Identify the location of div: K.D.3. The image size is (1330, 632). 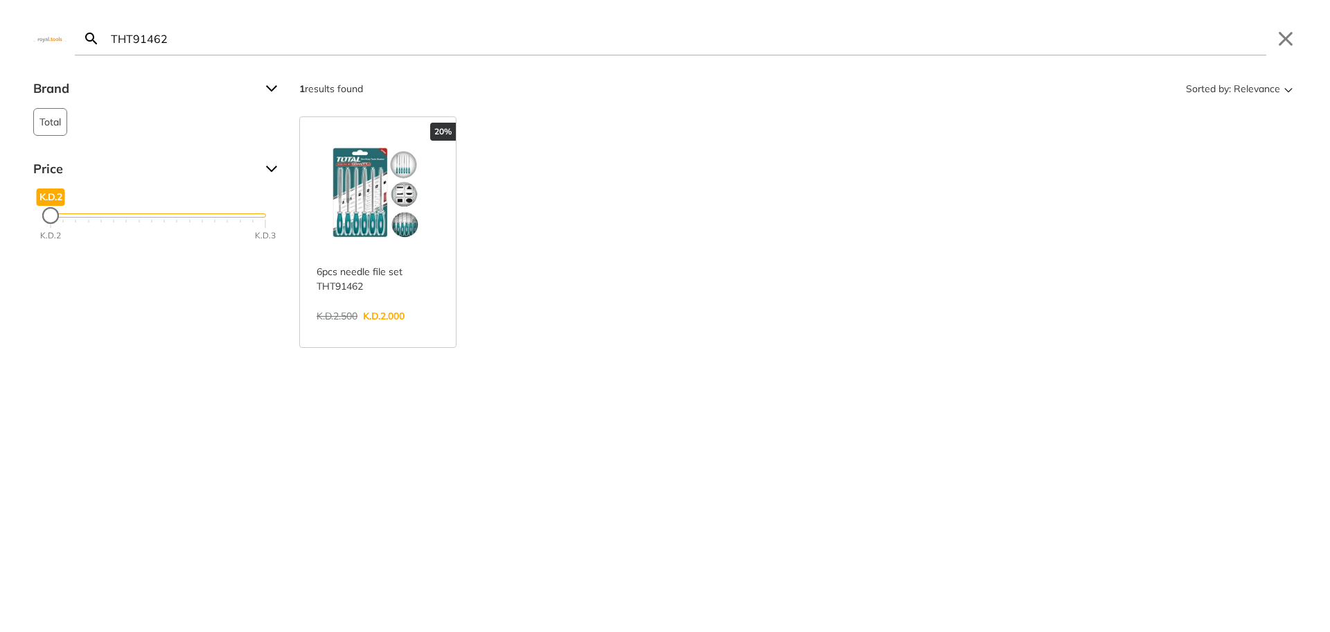
(265, 235).